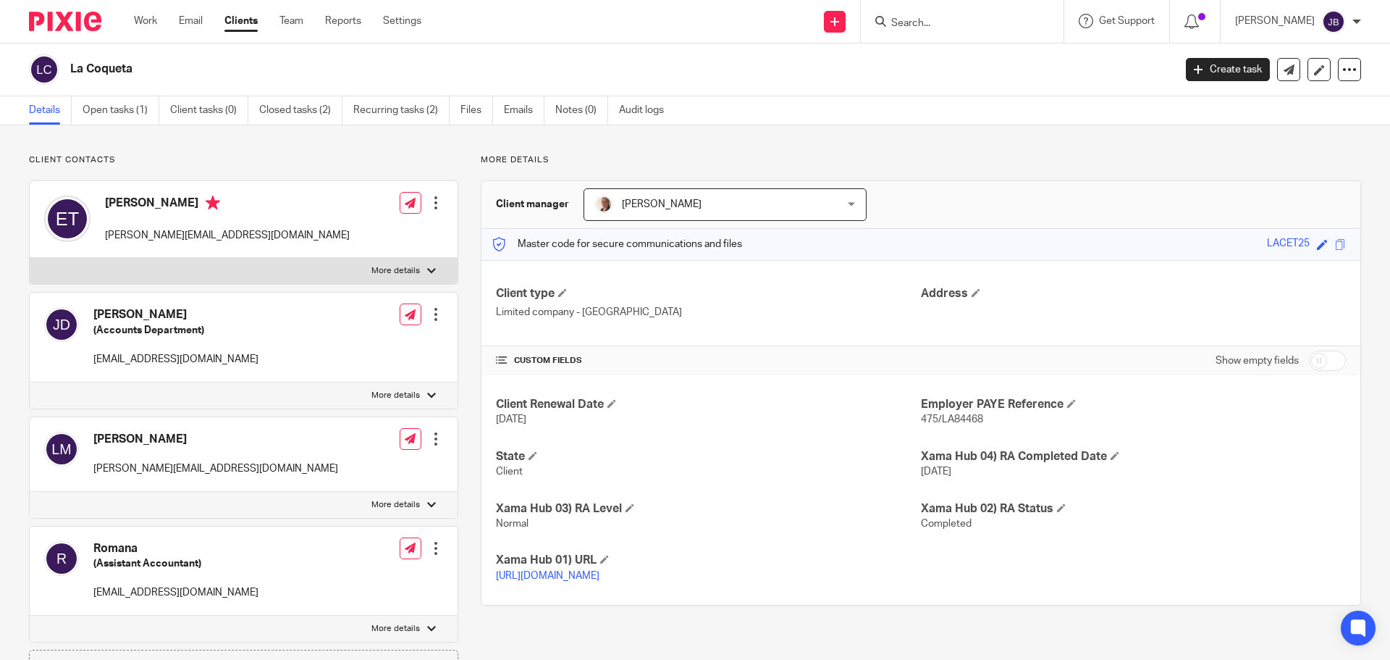 This screenshot has height=660, width=1390. Describe the element at coordinates (343, 21) in the screenshot. I see `a: Reports` at that location.